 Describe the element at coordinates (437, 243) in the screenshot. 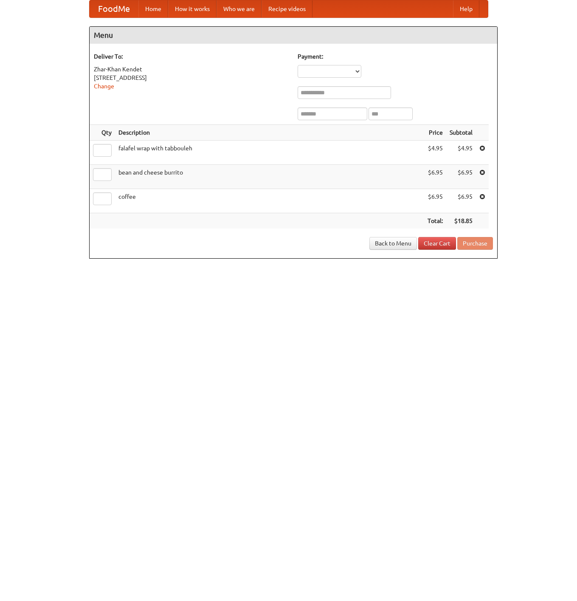

I see `a: Clear Cart` at that location.